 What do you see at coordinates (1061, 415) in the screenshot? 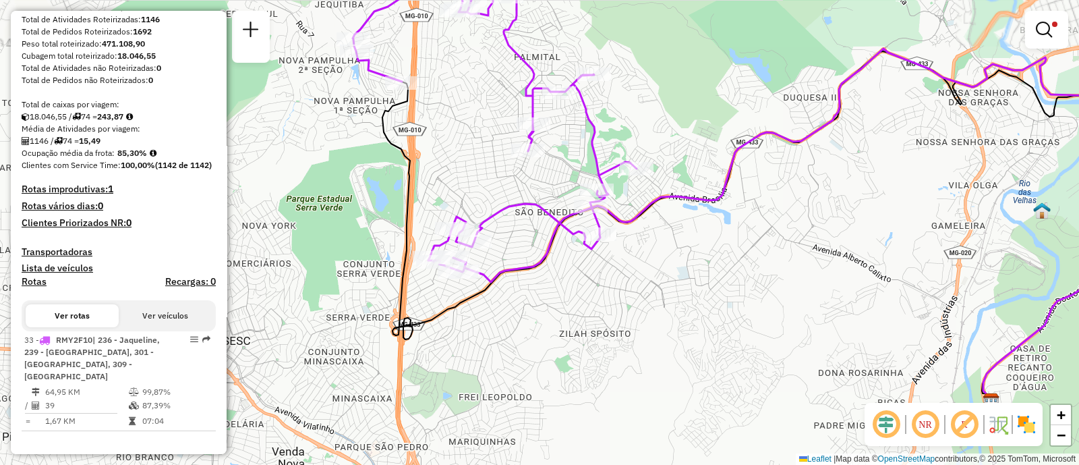
I see `a: Zoom in` at bounding box center [1061, 415].